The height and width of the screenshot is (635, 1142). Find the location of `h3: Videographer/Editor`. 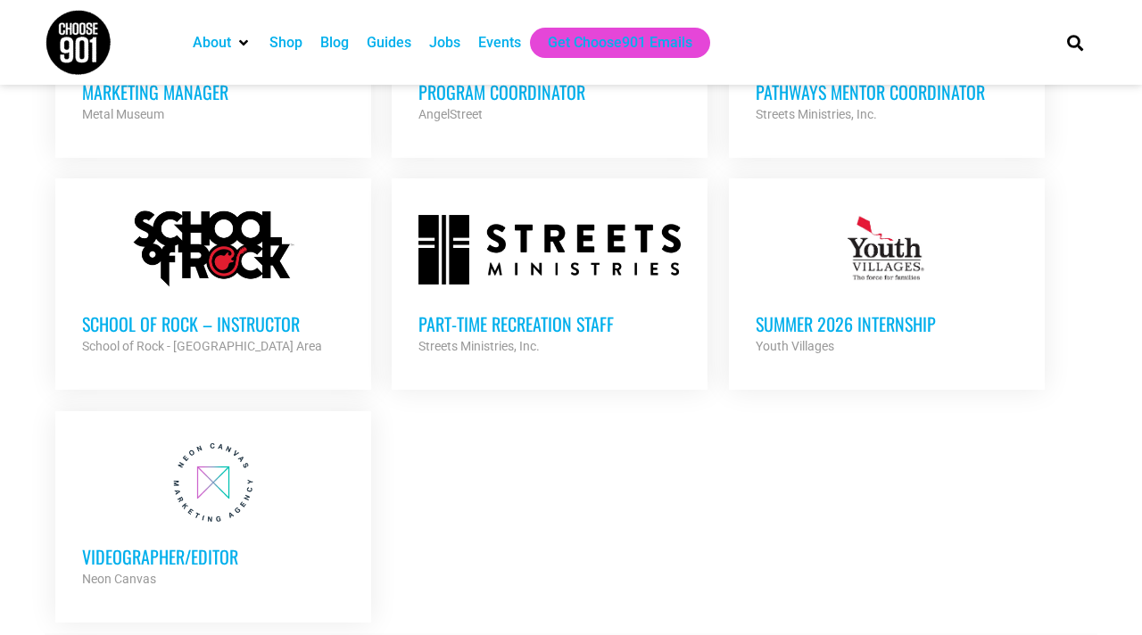

h3: Videographer/Editor is located at coordinates (213, 557).